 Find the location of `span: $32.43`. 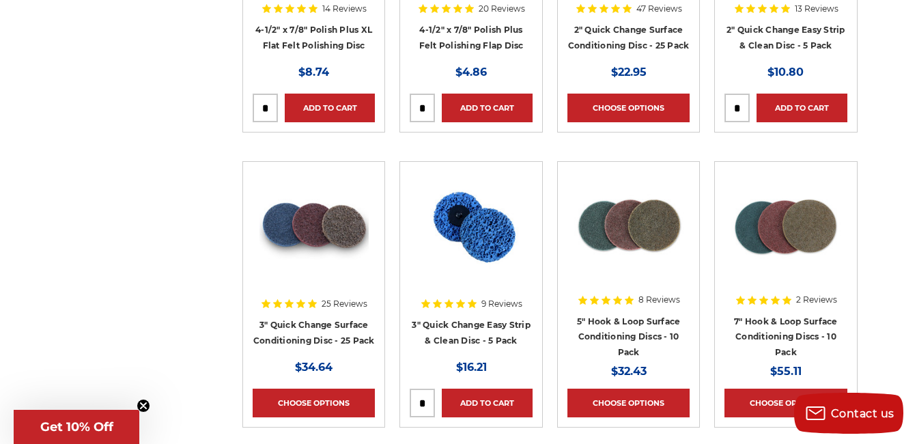

span: $32.43 is located at coordinates (629, 371).